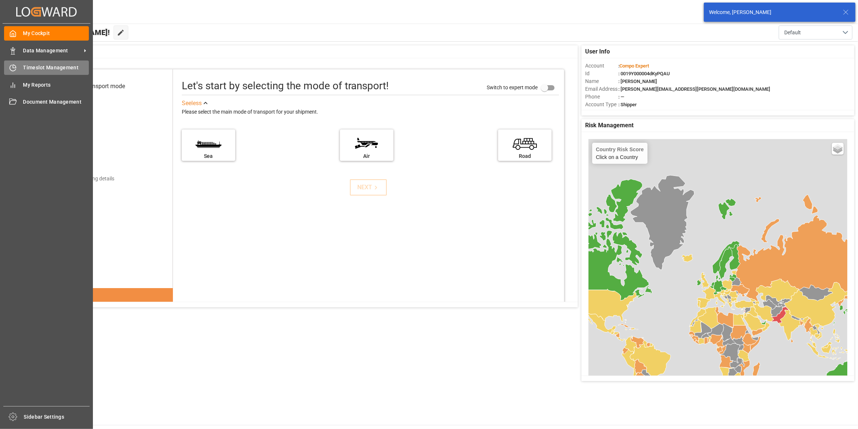  What do you see at coordinates (602, 81) in the screenshot?
I see `span: Name` at bounding box center [602, 81].